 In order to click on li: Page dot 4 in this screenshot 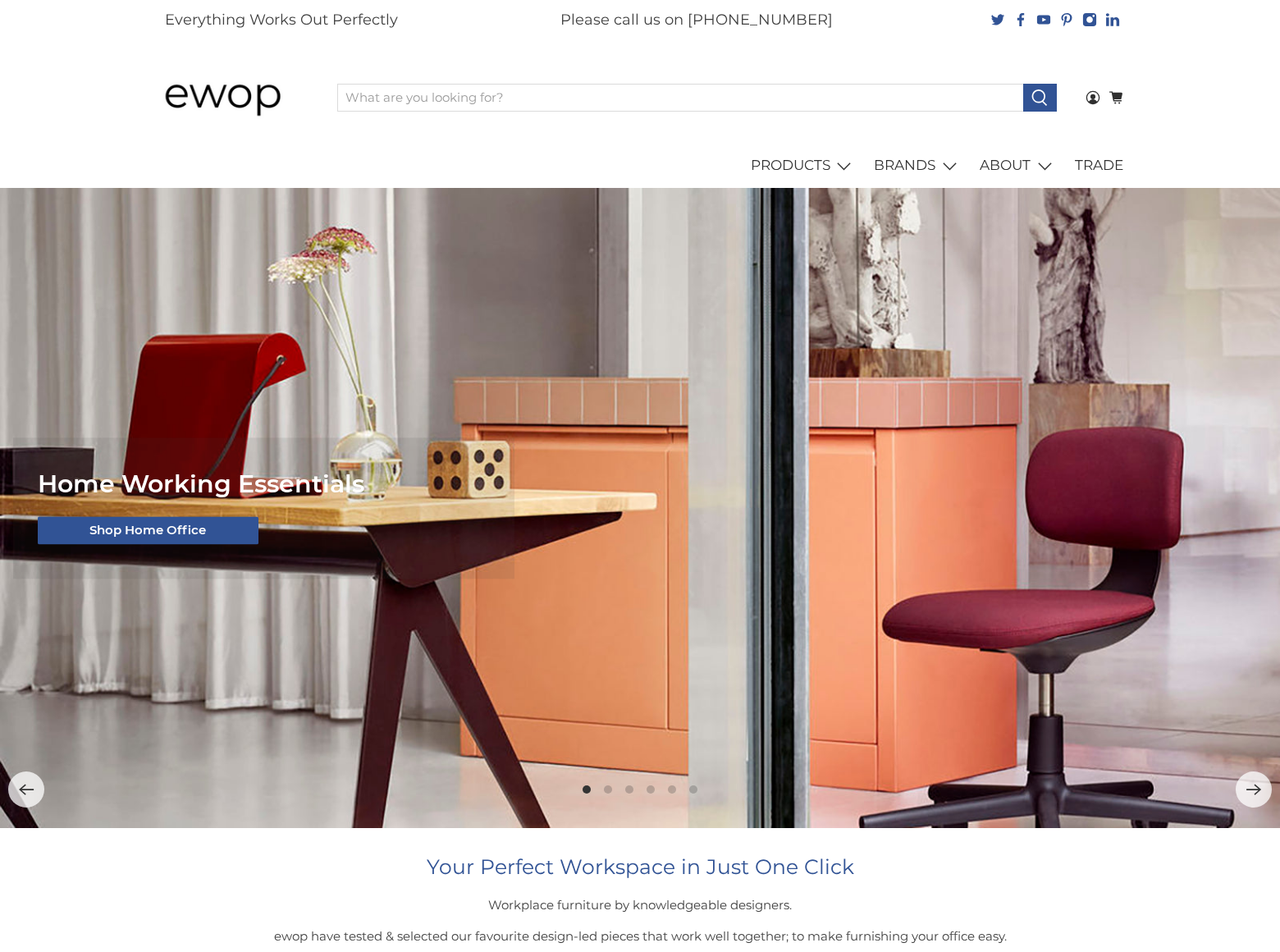, I will do `click(650, 789)`.